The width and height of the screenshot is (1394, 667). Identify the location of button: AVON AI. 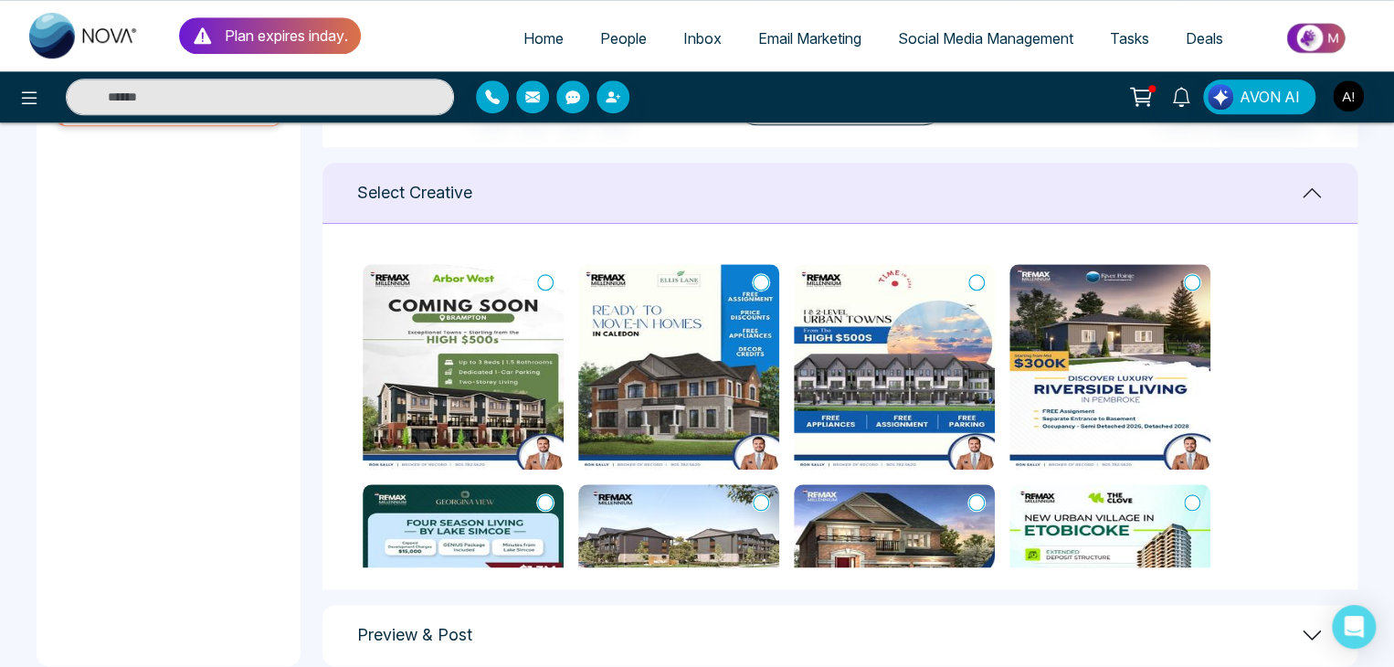
(1259, 97).